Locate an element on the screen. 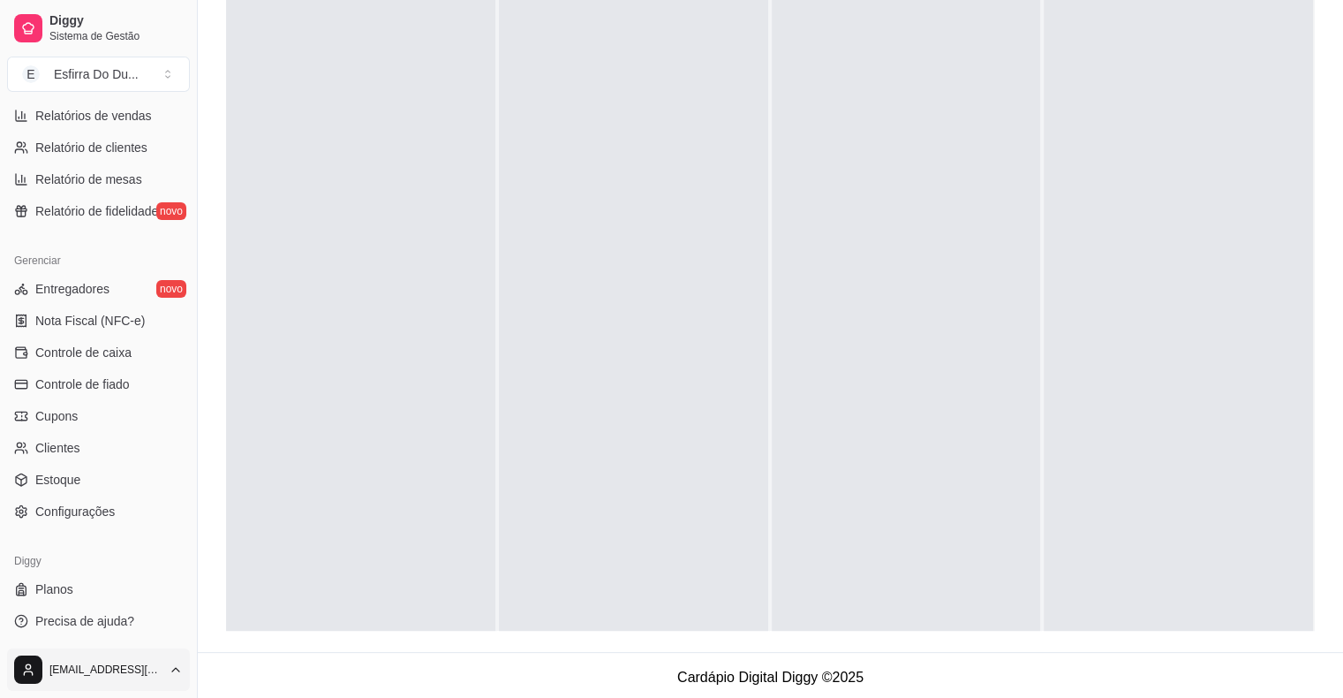 The image size is (1343, 698). a: Controle de caixa is located at coordinates (98, 352).